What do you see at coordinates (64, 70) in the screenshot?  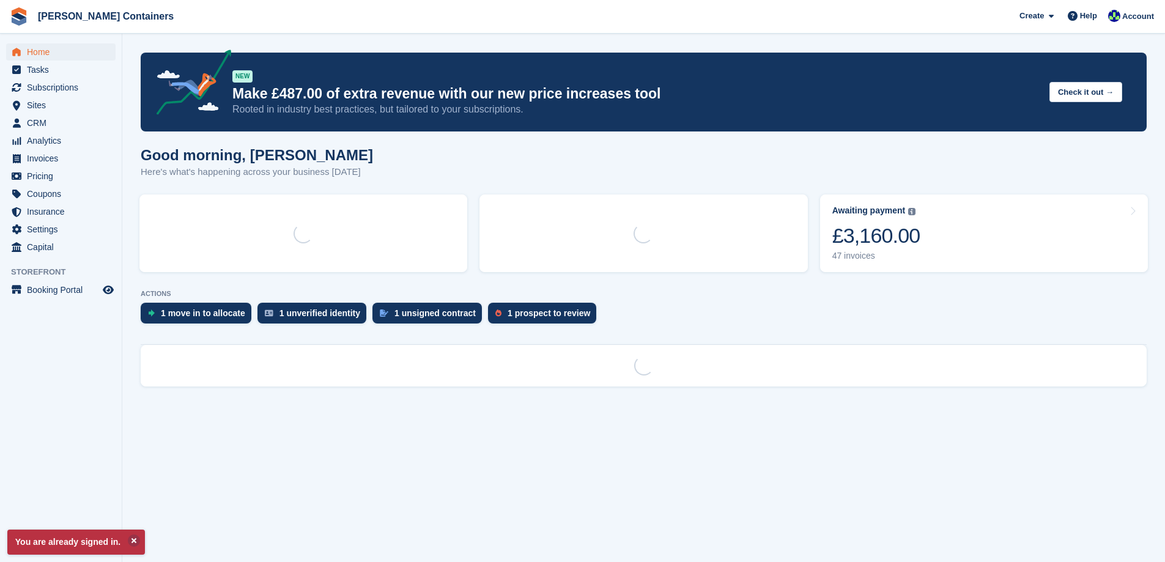 I see `span: Tasks` at bounding box center [64, 70].